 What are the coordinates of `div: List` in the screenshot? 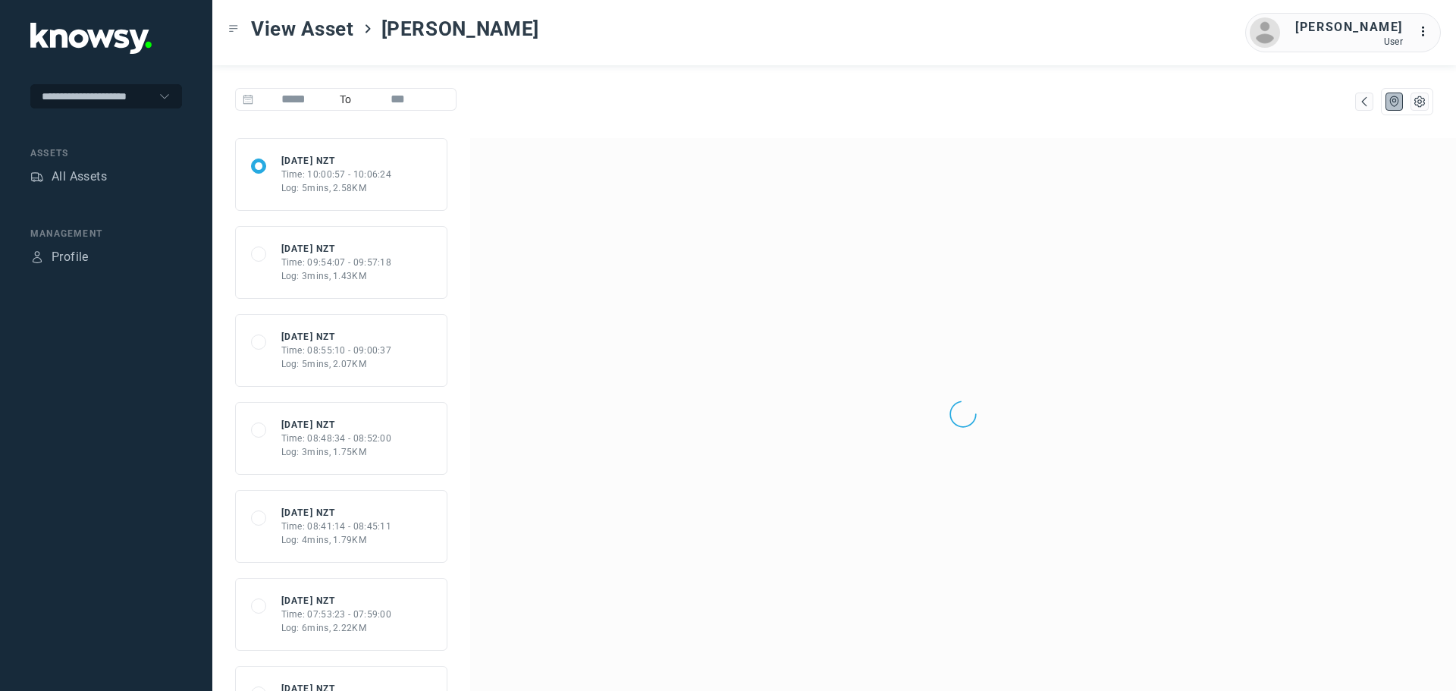 It's located at (1420, 102).